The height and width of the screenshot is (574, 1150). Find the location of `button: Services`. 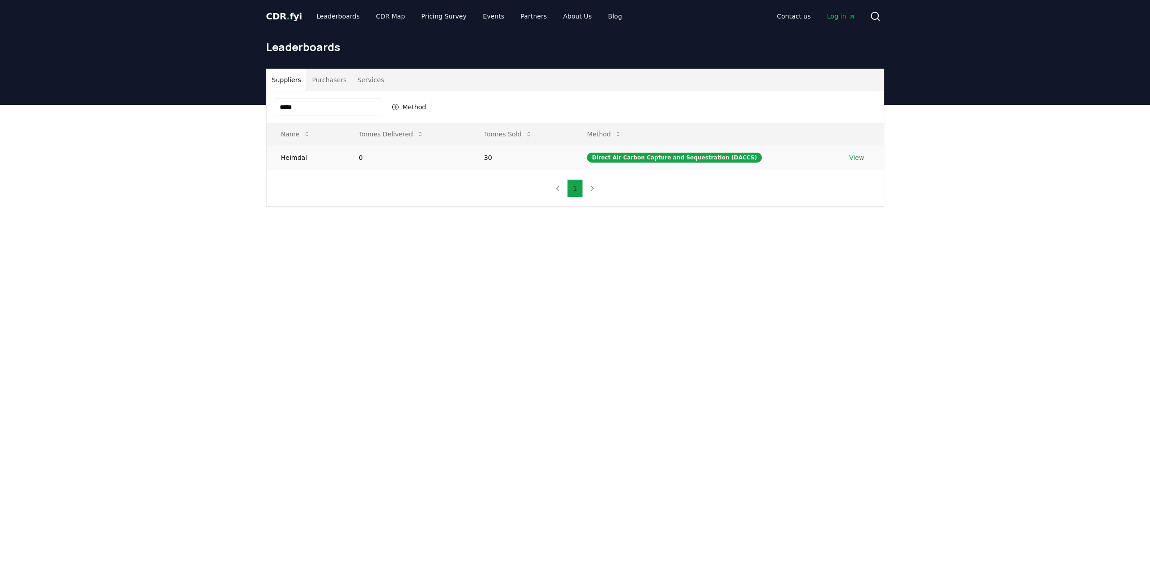

button: Services is located at coordinates (370, 80).